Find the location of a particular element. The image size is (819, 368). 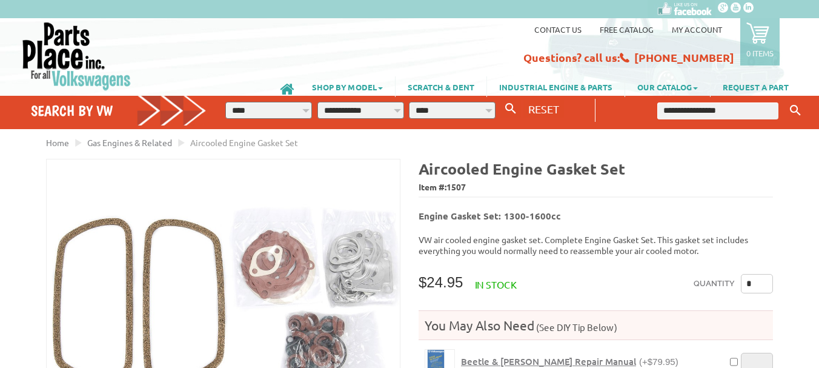

span: (+$79.95) is located at coordinates (659, 361).